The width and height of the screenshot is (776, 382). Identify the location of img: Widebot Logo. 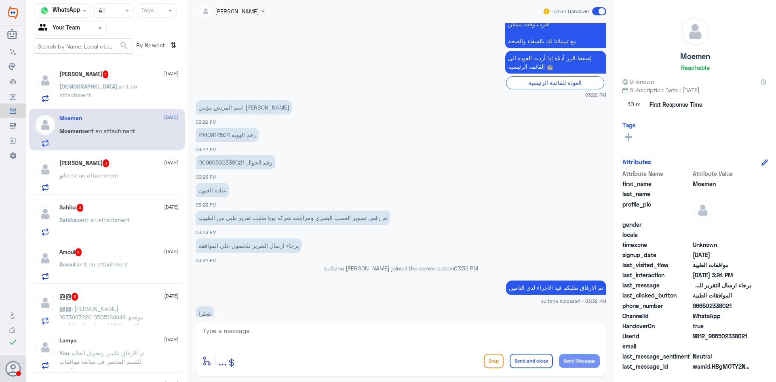
(13, 13).